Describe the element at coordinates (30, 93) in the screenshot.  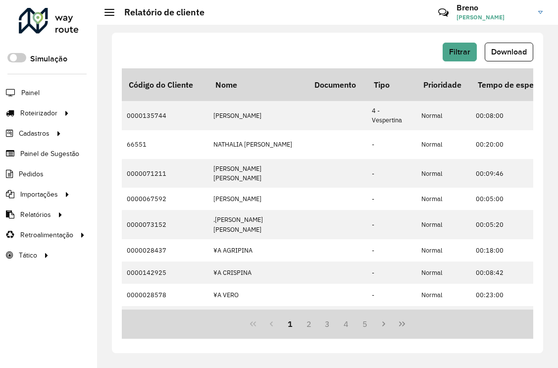
I see `span: Painel` at that location.